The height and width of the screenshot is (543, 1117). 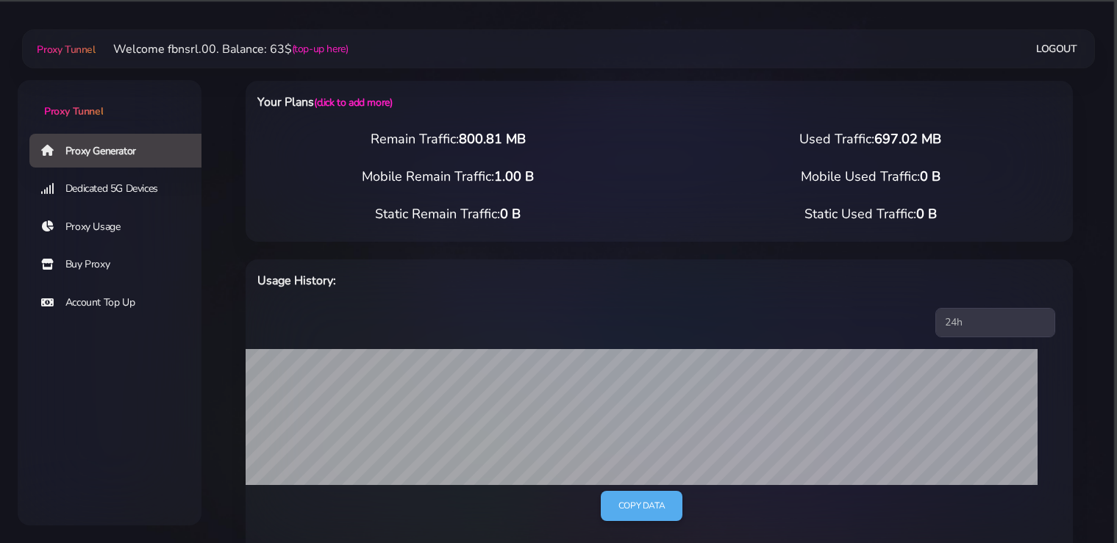 What do you see at coordinates (871, 214) in the screenshot?
I see `div: Static Used Traffic:` at bounding box center [871, 214].